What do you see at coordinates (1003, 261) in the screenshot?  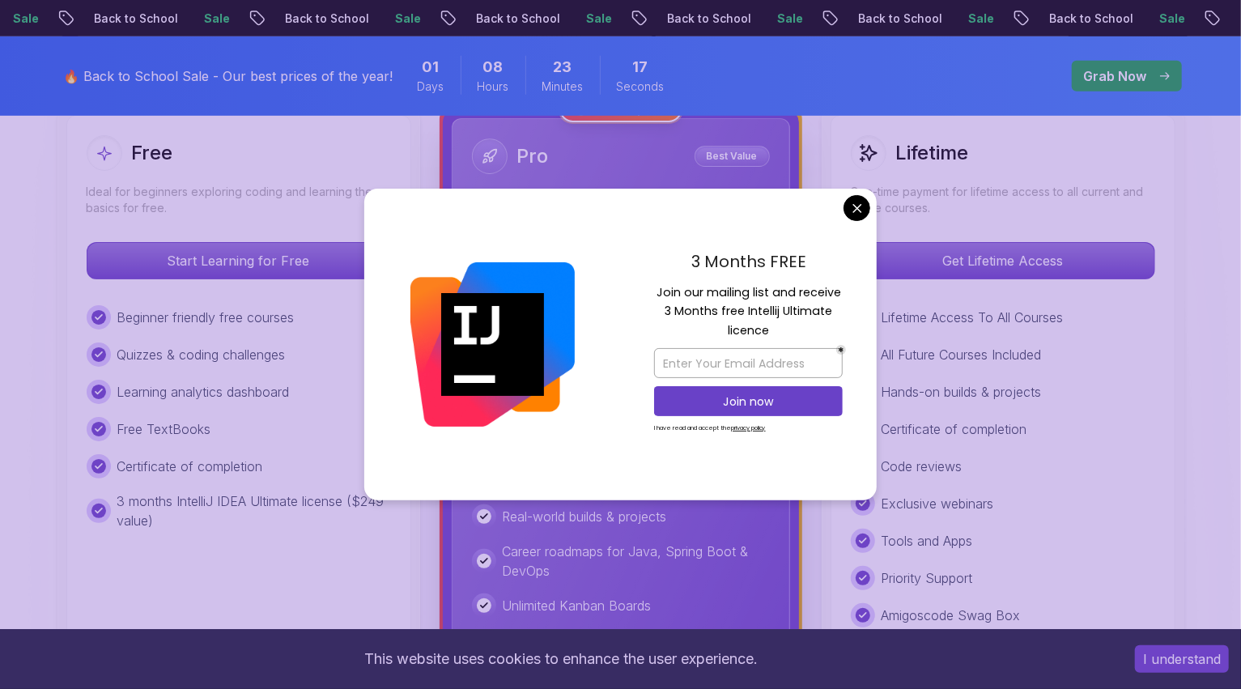 I see `a: Get Lifetime Access` at bounding box center [1003, 261].